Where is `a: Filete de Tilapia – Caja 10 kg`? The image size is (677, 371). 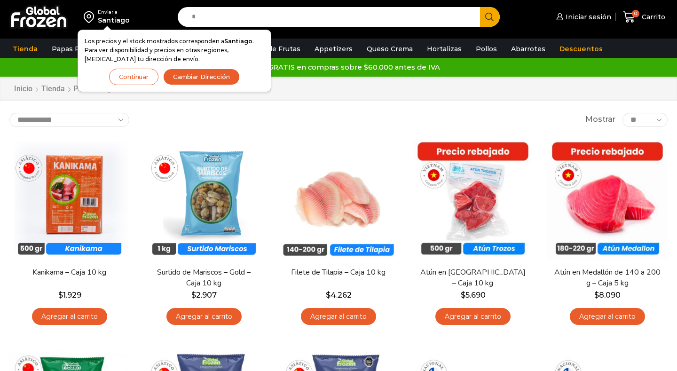 a: Filete de Tilapia – Caja 10 kg is located at coordinates (338, 272).